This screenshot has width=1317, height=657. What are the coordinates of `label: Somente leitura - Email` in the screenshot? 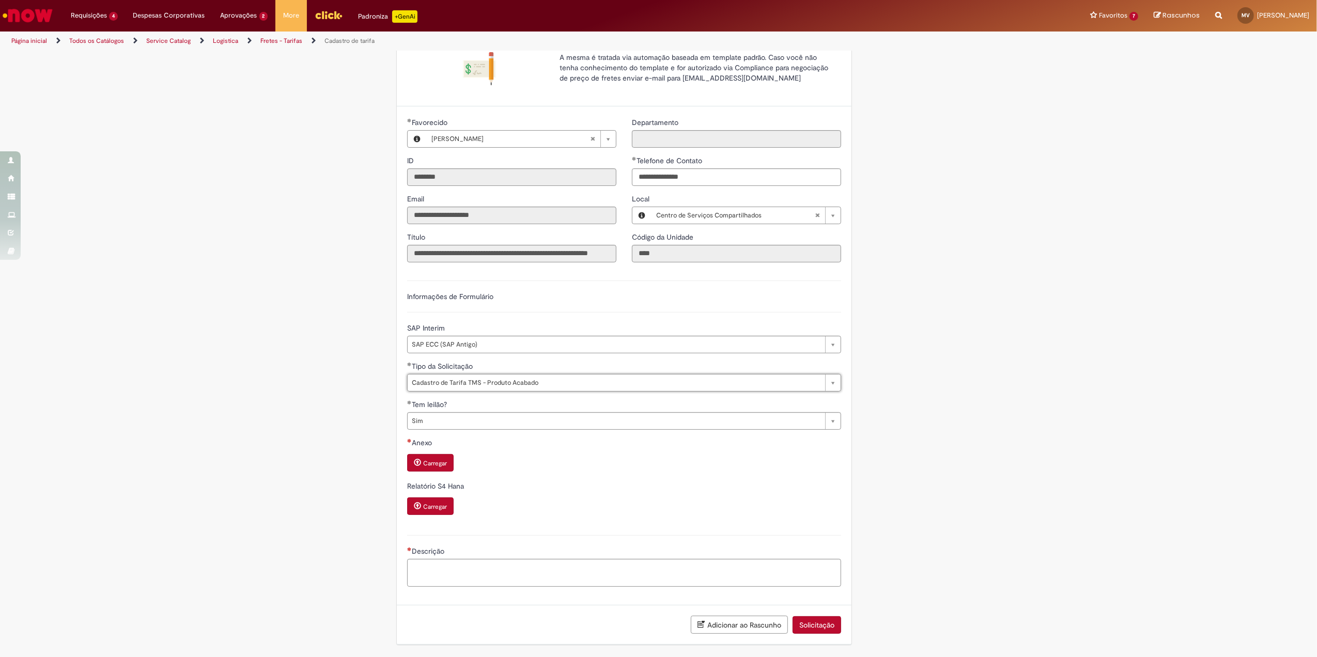 It's located at (416, 199).